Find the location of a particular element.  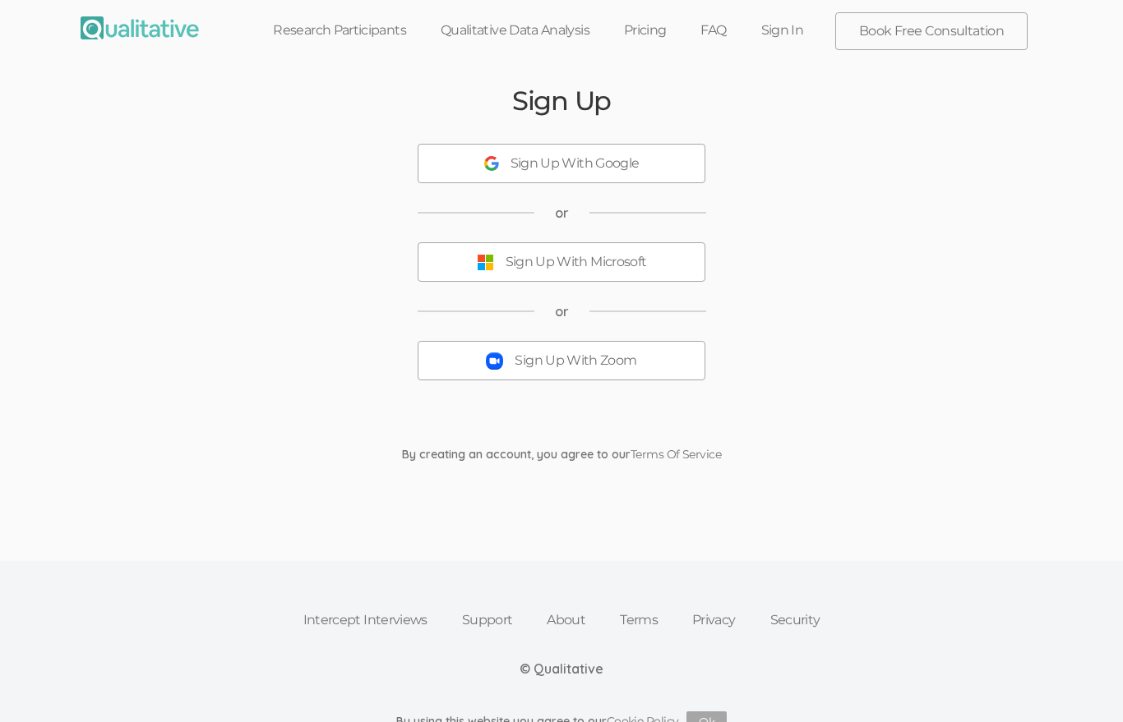

a: Terms is located at coordinates (638, 620).